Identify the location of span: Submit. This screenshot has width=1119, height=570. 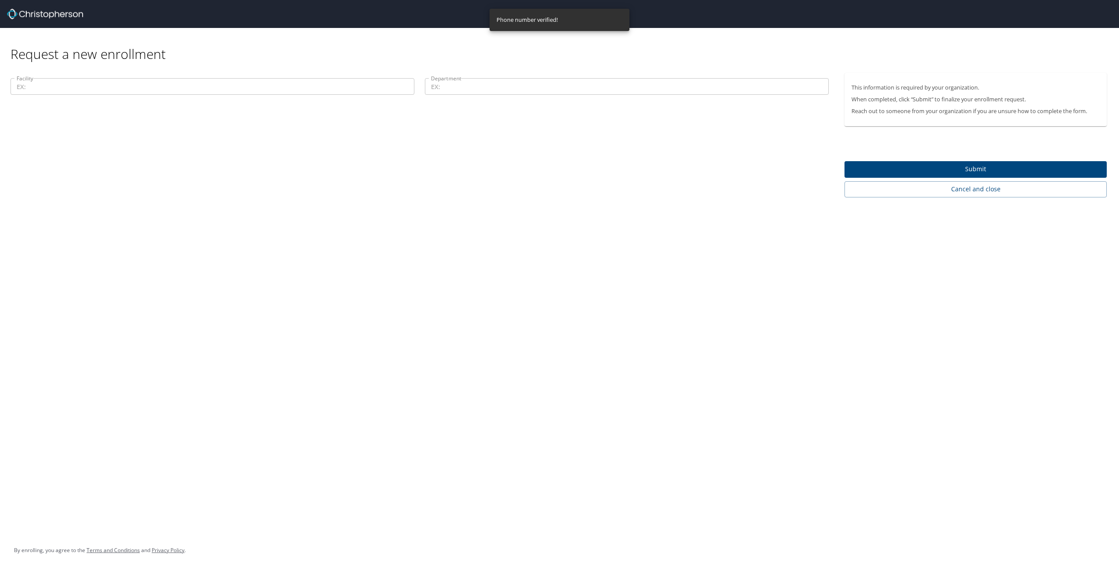
(975, 169).